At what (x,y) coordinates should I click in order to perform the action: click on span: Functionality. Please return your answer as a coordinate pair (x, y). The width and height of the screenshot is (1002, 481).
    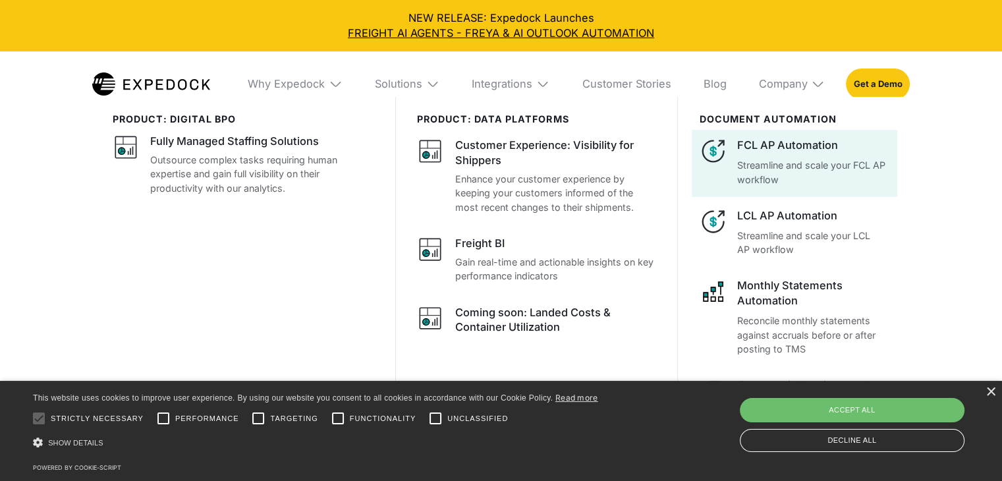
    Looking at the image, I should click on (383, 418).